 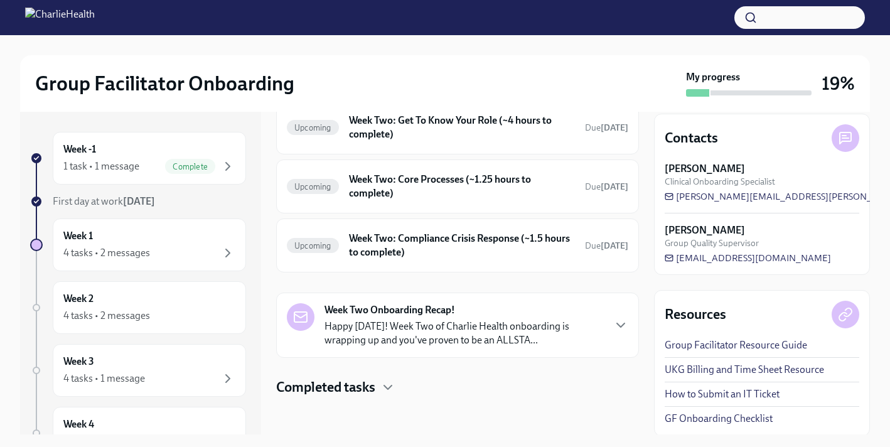 I want to click on a: Week 34 tasks • 1 message, so click(x=138, y=370).